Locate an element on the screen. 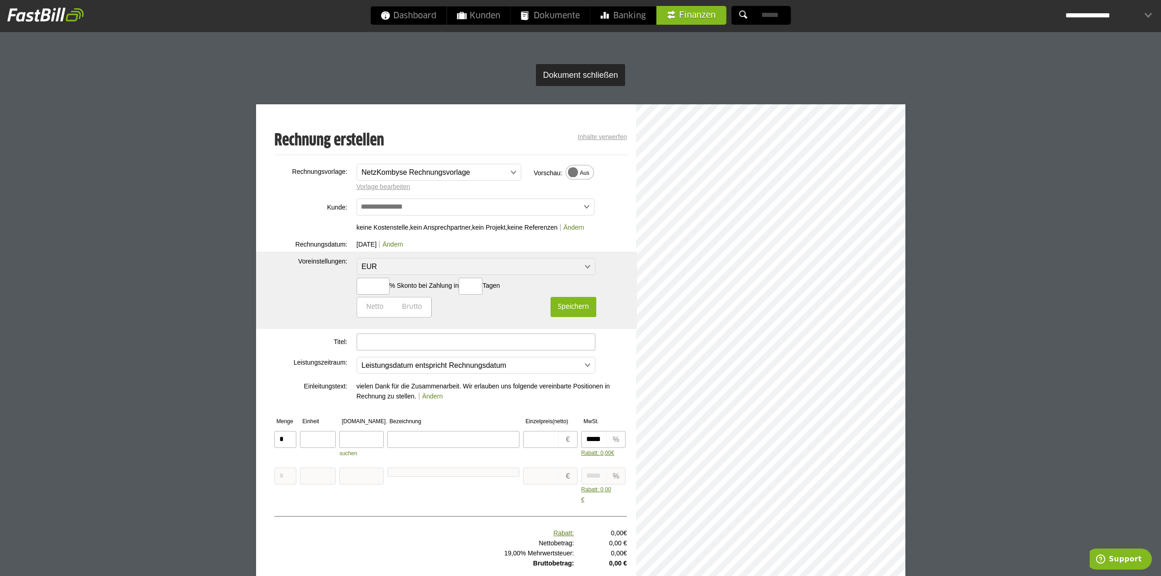 Image resolution: width=1161 pixels, height=576 pixels. span: Dokumente is located at coordinates (550, 16).